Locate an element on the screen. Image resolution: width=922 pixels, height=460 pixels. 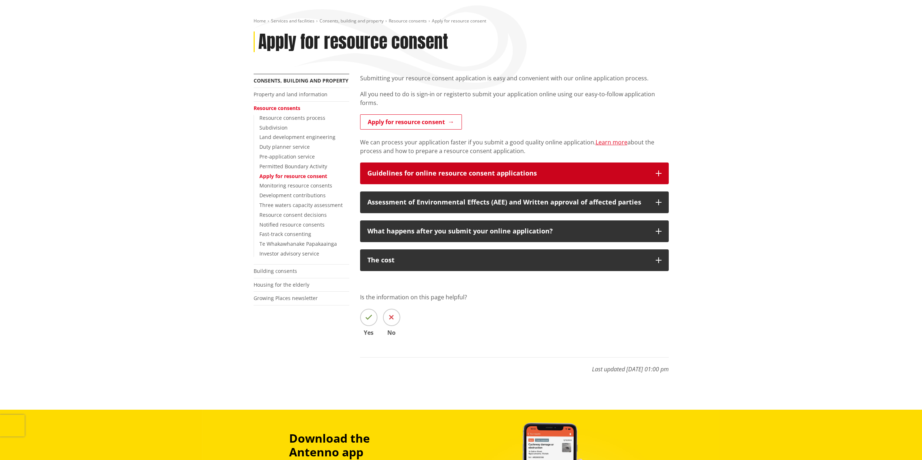
button: The cost is located at coordinates (514, 260).